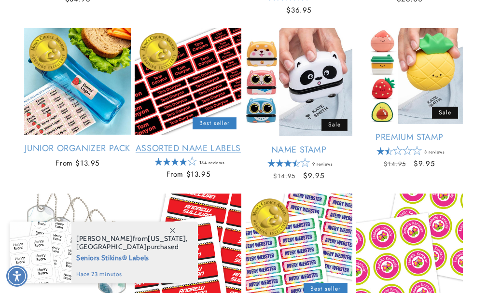 The height and width of the screenshot is (293, 487). I want to click on span: from , purchased, so click(132, 243).